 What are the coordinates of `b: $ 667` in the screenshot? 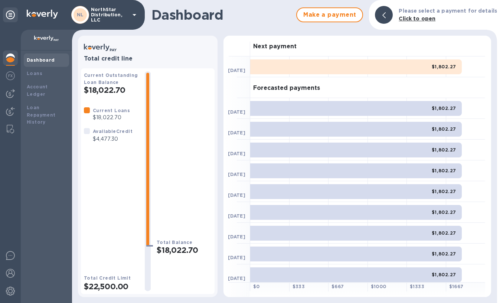 It's located at (338, 286).